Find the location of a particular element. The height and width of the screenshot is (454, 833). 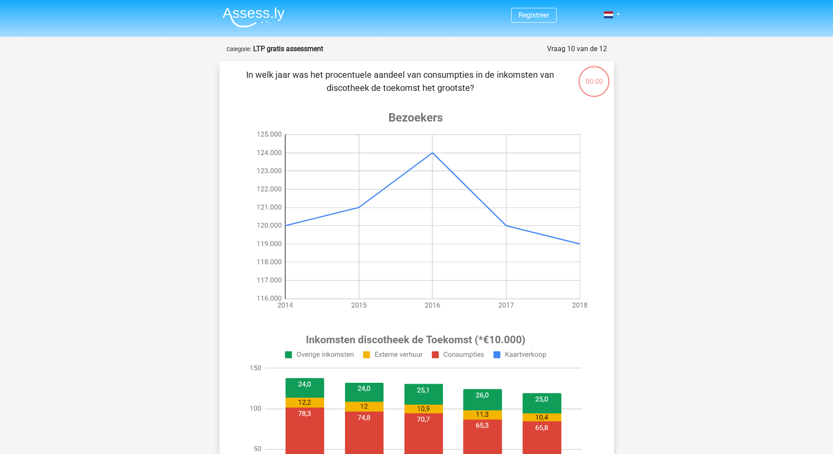

div: Vraag 10 van de 12 is located at coordinates (577, 49).